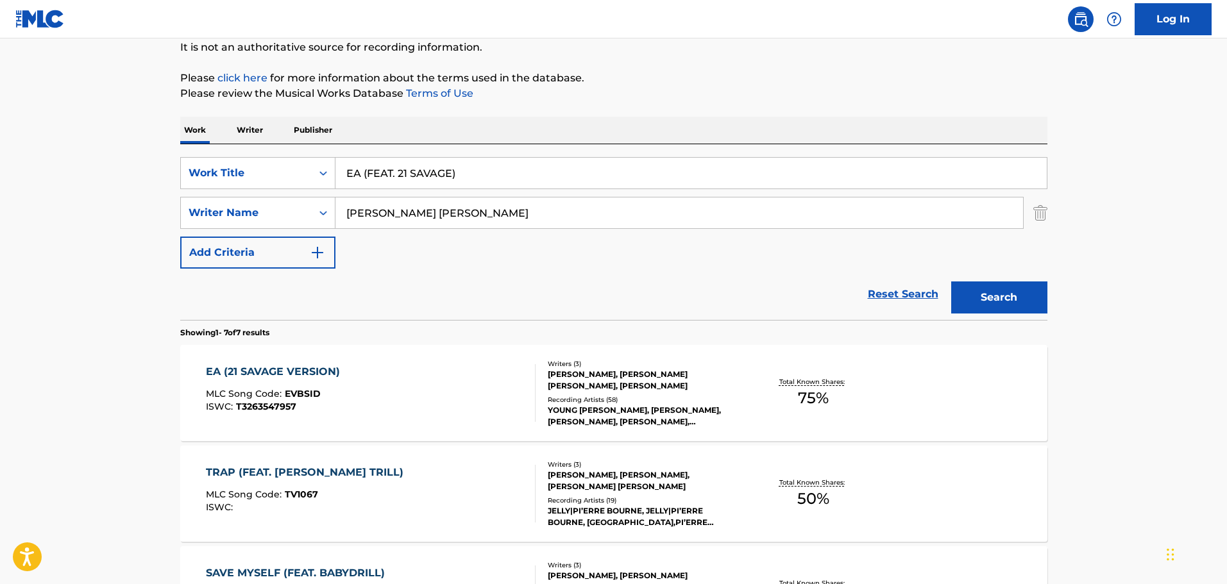 The image size is (1227, 584). Describe the element at coordinates (246, 173) in the screenshot. I see `div: Work Title` at that location.